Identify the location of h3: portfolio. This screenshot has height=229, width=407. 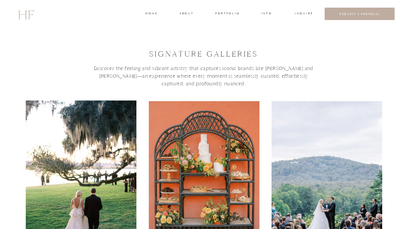
(227, 14).